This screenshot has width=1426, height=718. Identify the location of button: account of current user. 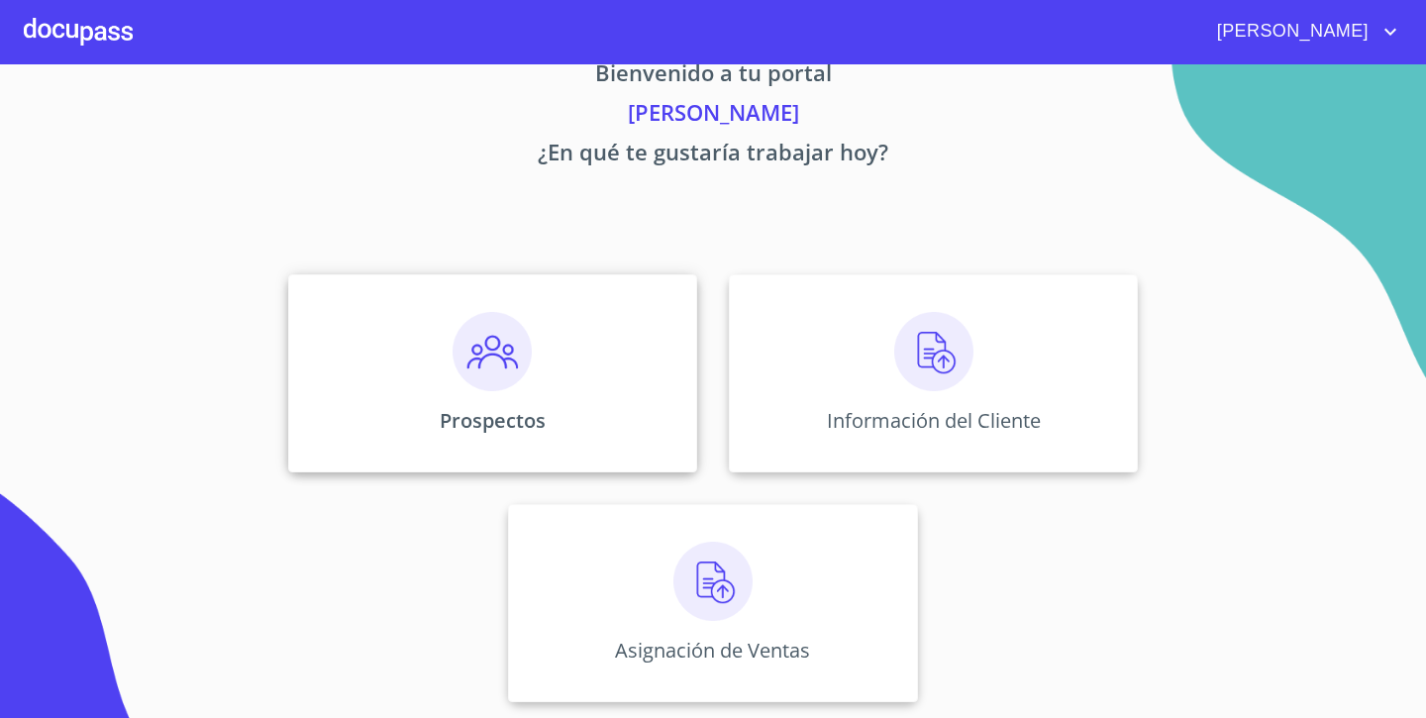
(1302, 32).